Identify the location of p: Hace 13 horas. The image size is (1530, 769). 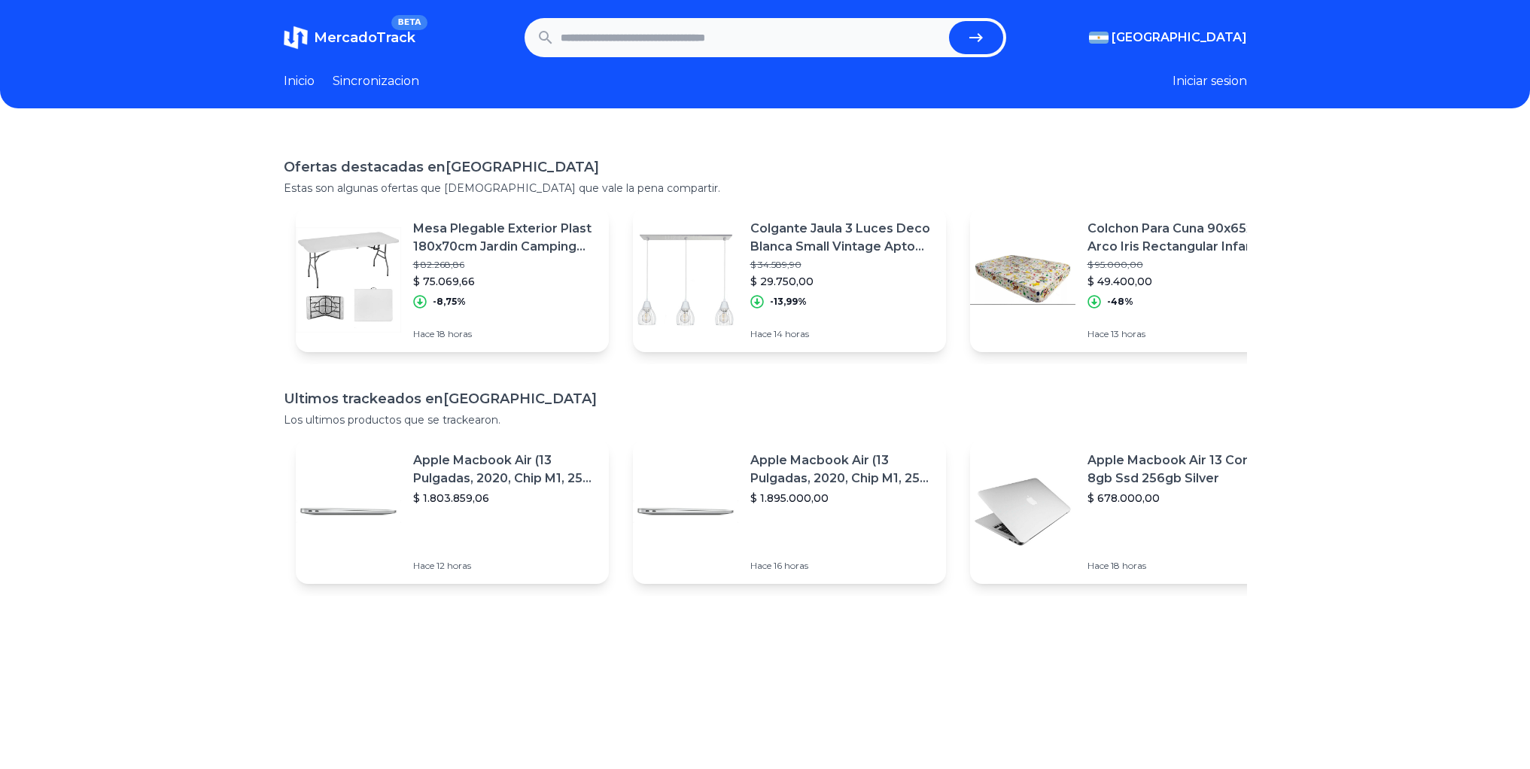
(1179, 334).